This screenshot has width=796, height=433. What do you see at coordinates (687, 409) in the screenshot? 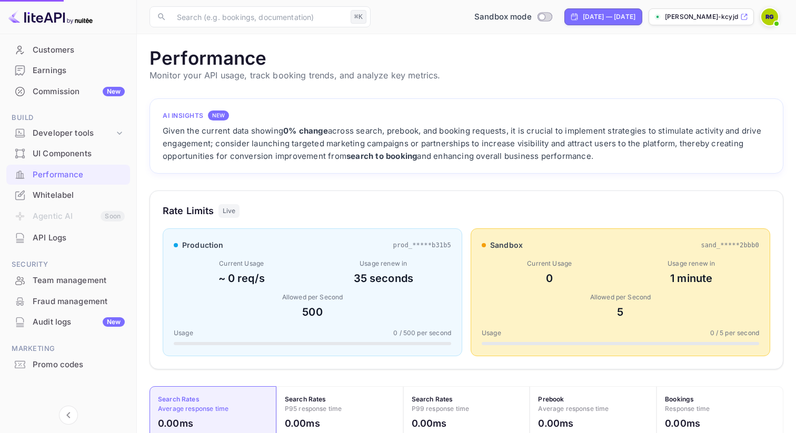
I see `span: Response time` at bounding box center [687, 409].